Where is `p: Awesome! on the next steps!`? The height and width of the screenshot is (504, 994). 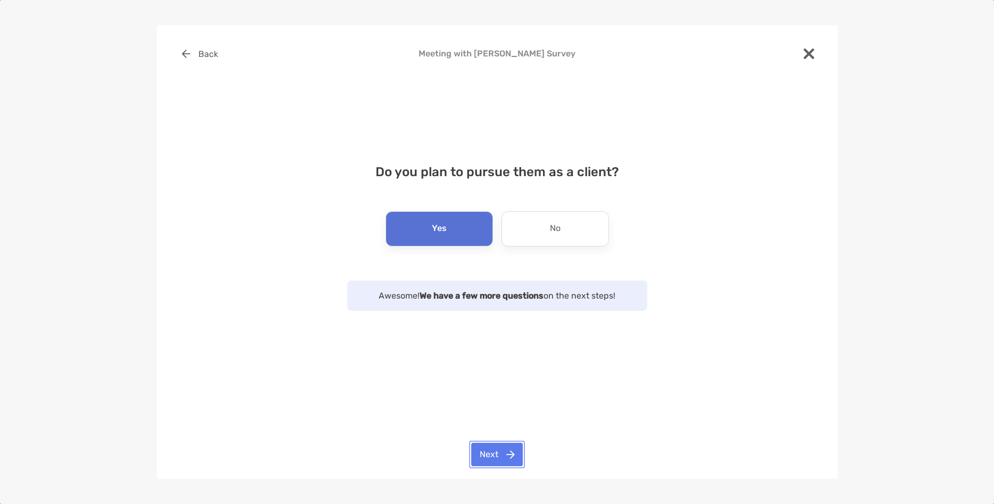 p: Awesome! on the next steps! is located at coordinates (497, 295).